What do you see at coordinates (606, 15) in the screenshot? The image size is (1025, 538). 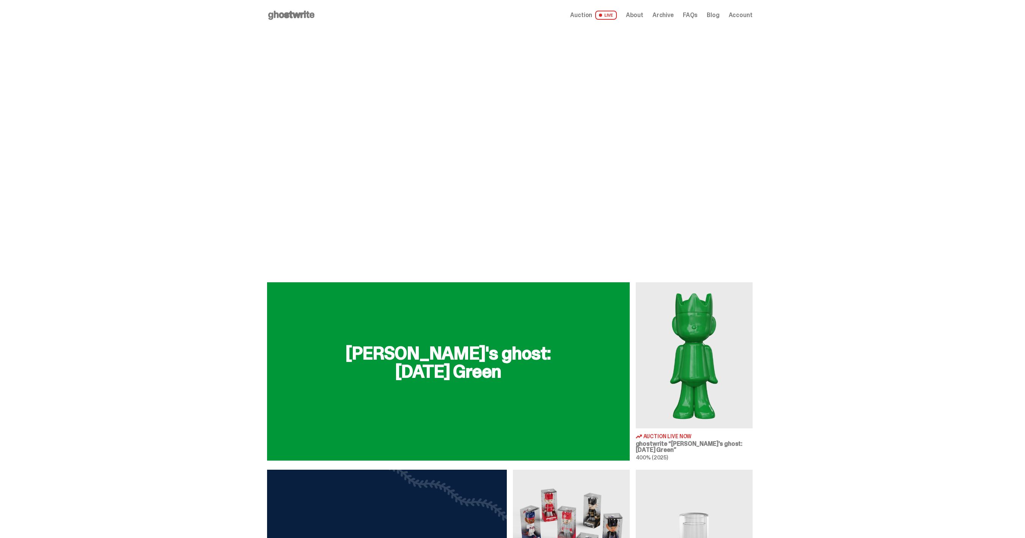 I see `span: LIVE` at bounding box center [606, 15].